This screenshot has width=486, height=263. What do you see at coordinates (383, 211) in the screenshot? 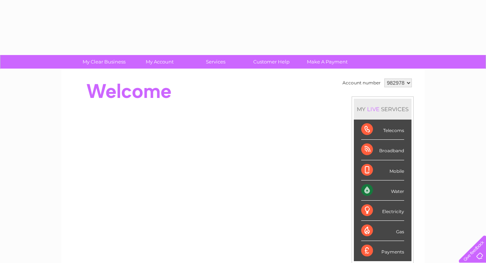
I see `div: Electricity` at bounding box center [383, 211].